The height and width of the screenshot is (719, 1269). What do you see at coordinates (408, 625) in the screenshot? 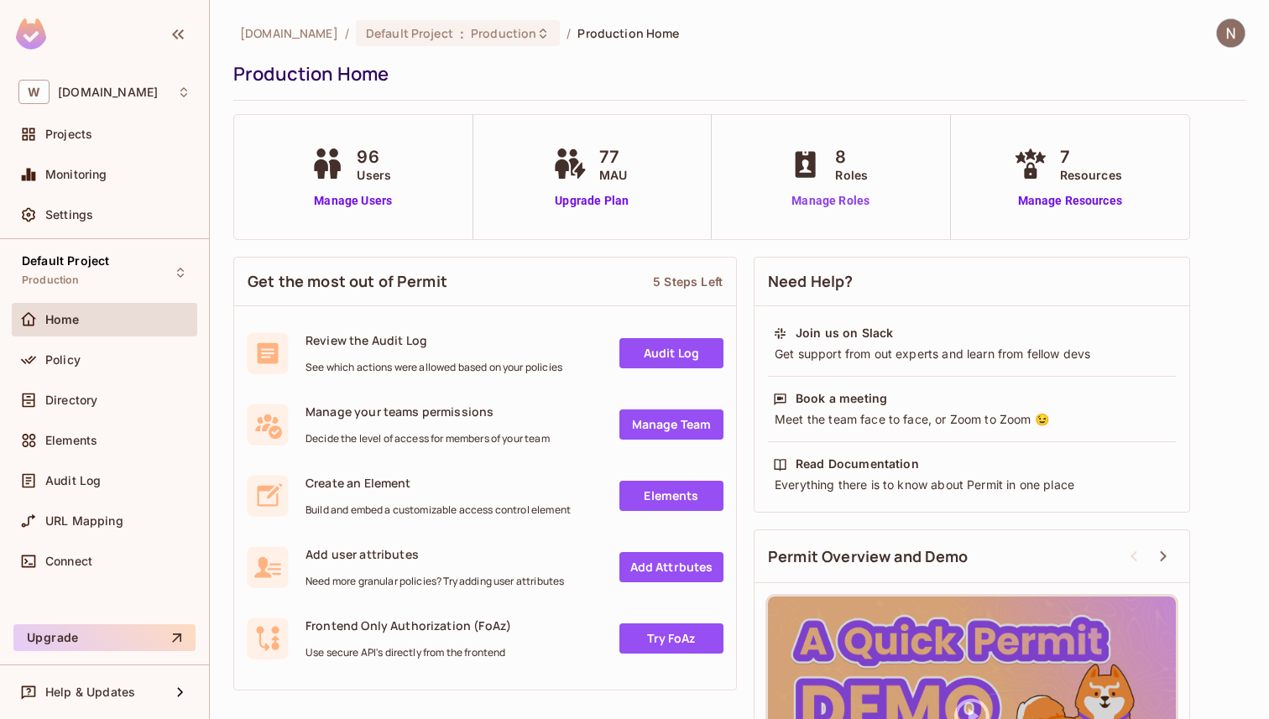
I see `span: Frontend Only Authorization (FoAz)` at bounding box center [408, 625].